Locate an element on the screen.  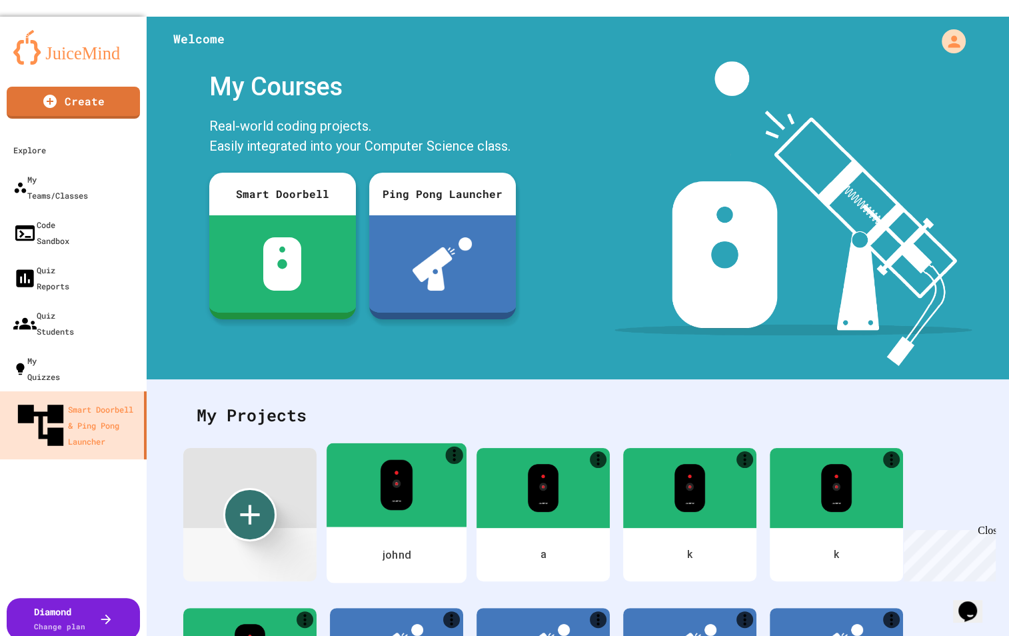
img: logo-orange.svg is located at coordinates (73, 47).